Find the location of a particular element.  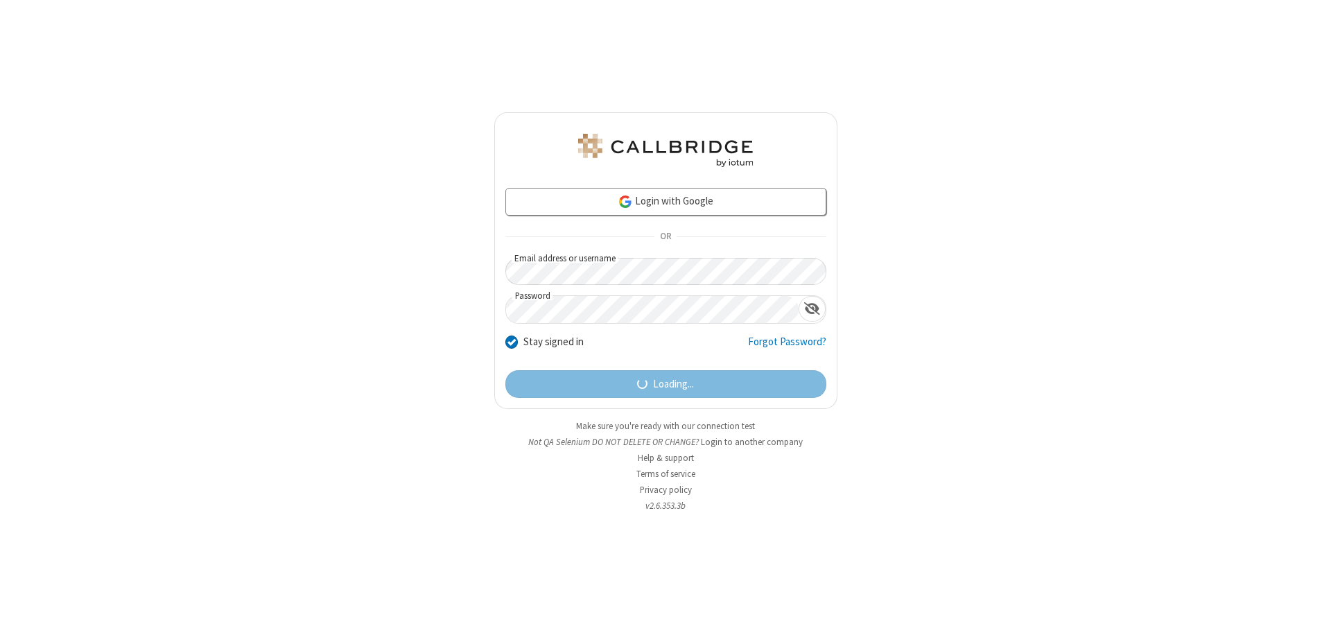

li: v2.6.353.3b is located at coordinates (665, 505).